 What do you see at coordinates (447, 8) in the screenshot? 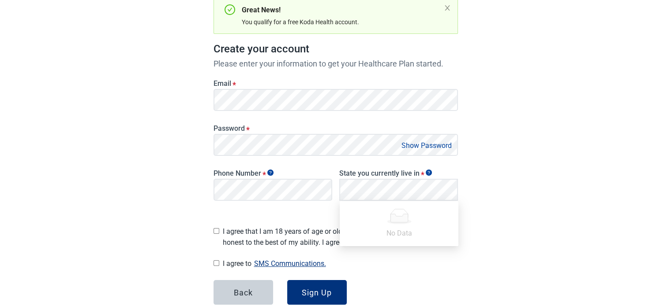
I see `button: close` at bounding box center [447, 8].